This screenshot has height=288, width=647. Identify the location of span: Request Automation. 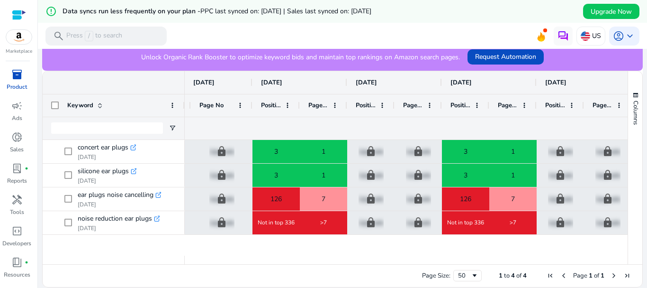
(505, 56).